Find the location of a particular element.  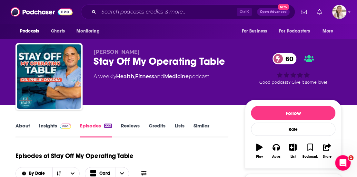

div: Rate is located at coordinates (293, 129).